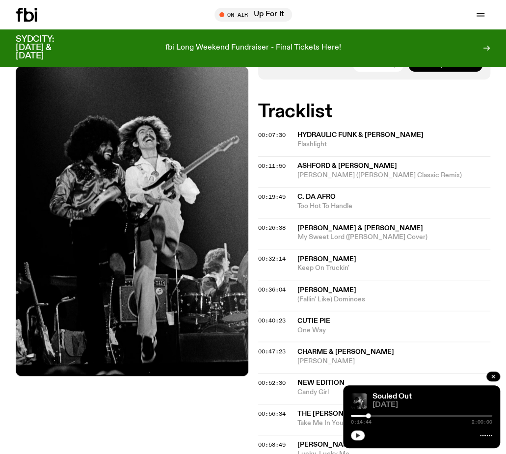  What do you see at coordinates (321, 383) in the screenshot?
I see `span: New Edition` at bounding box center [321, 383].